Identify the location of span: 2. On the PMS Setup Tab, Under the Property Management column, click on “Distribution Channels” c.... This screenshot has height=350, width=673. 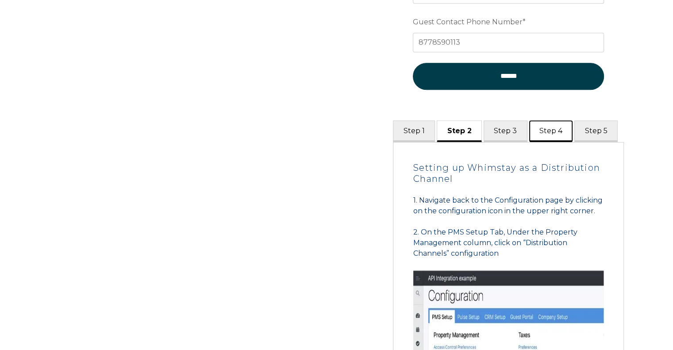
(495, 243).